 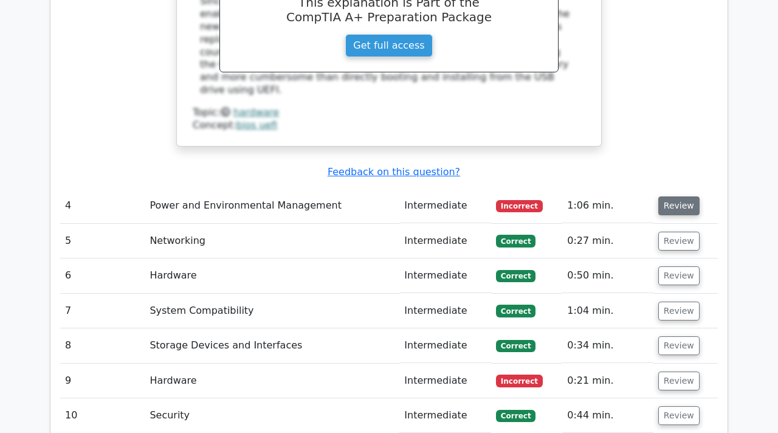 I want to click on a: Get full access, so click(x=388, y=46).